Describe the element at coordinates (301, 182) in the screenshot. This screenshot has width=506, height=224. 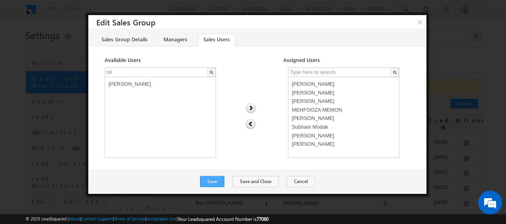
I see `button: Cancel` at that location.